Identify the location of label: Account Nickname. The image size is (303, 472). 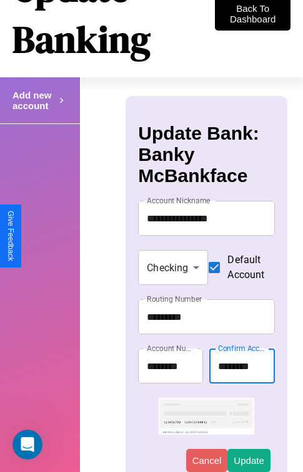
(178, 200).